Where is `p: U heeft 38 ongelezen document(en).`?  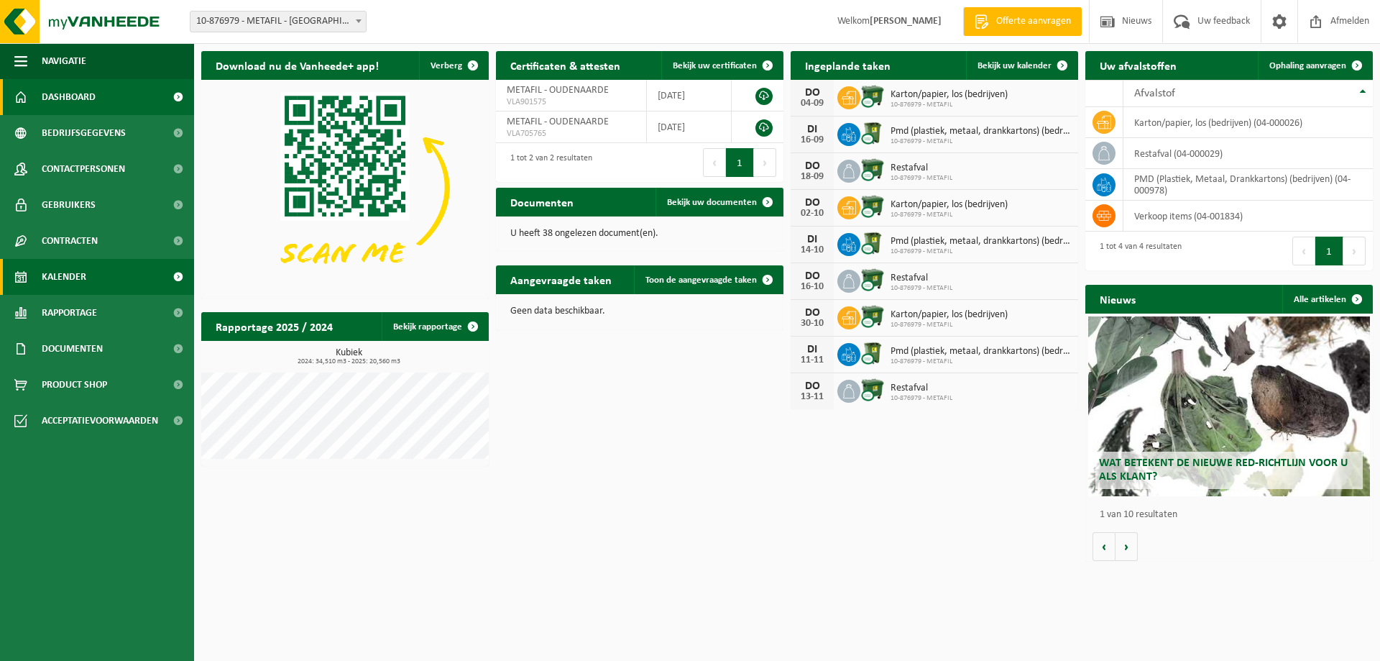 p: U heeft 38 ongelezen document(en). is located at coordinates (640, 234).